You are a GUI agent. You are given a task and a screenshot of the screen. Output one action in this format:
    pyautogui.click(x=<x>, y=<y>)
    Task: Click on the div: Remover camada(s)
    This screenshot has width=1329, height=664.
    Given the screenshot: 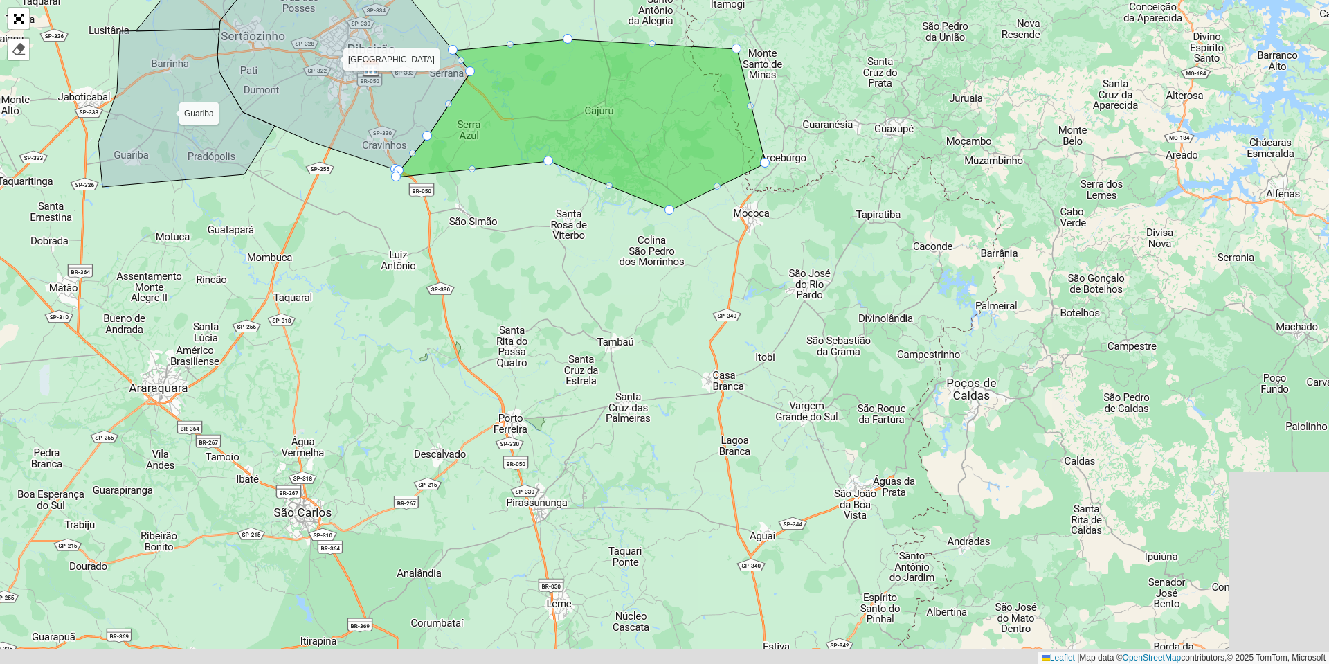 What is the action you would take?
    pyautogui.click(x=19, y=49)
    